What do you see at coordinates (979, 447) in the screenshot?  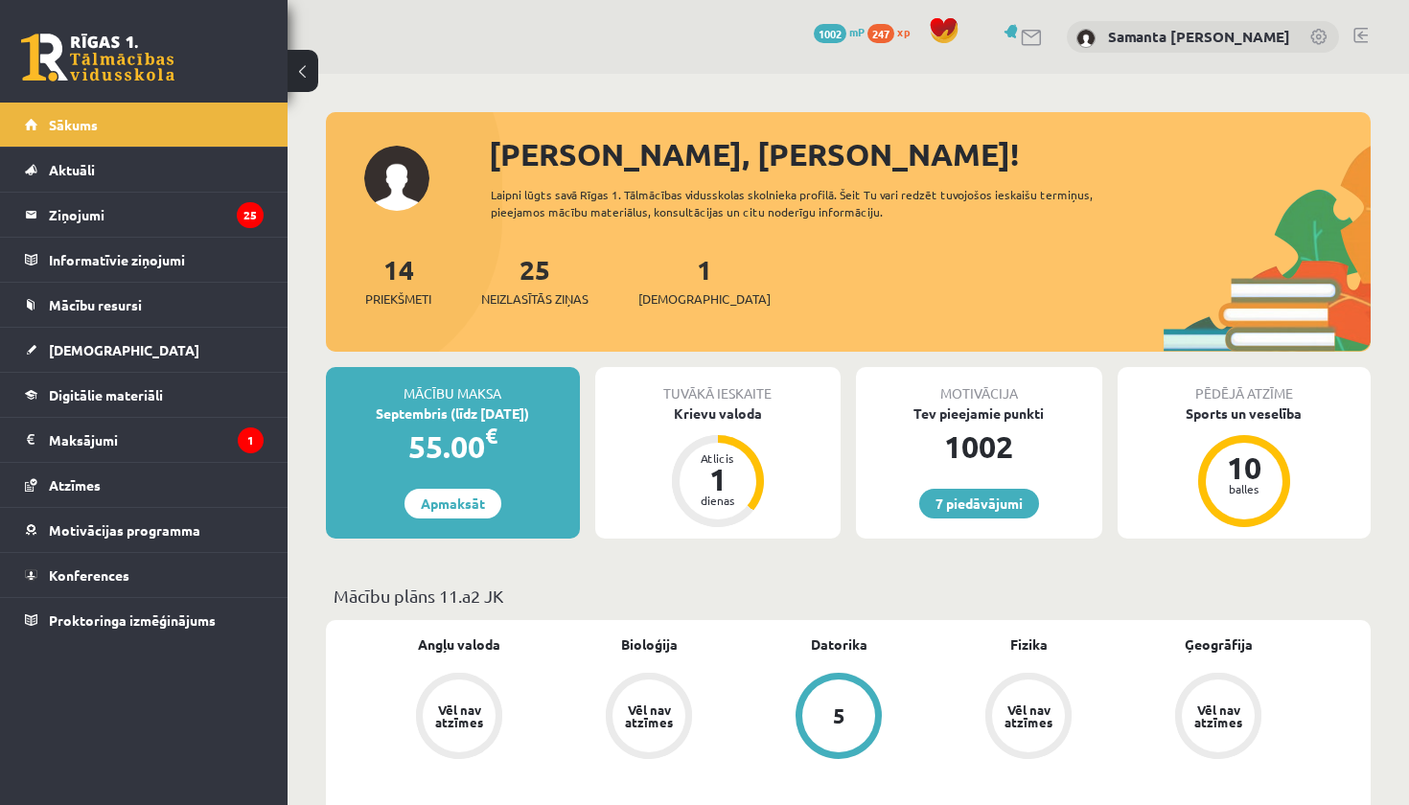 I see `div: 1002` at bounding box center [979, 447].